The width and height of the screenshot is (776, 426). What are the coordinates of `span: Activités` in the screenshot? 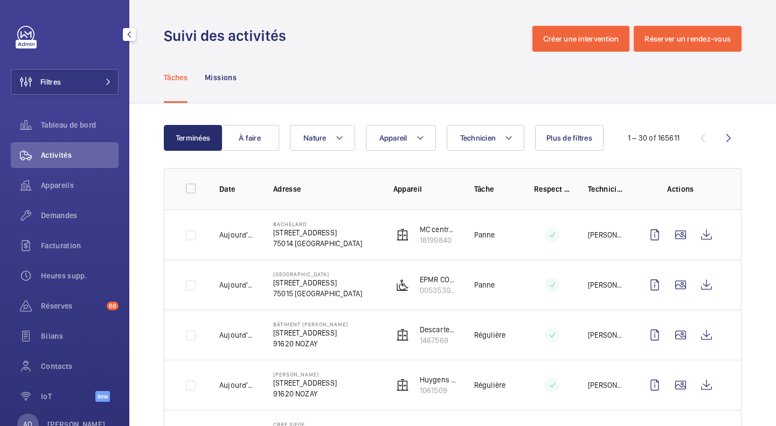 It's located at (80, 155).